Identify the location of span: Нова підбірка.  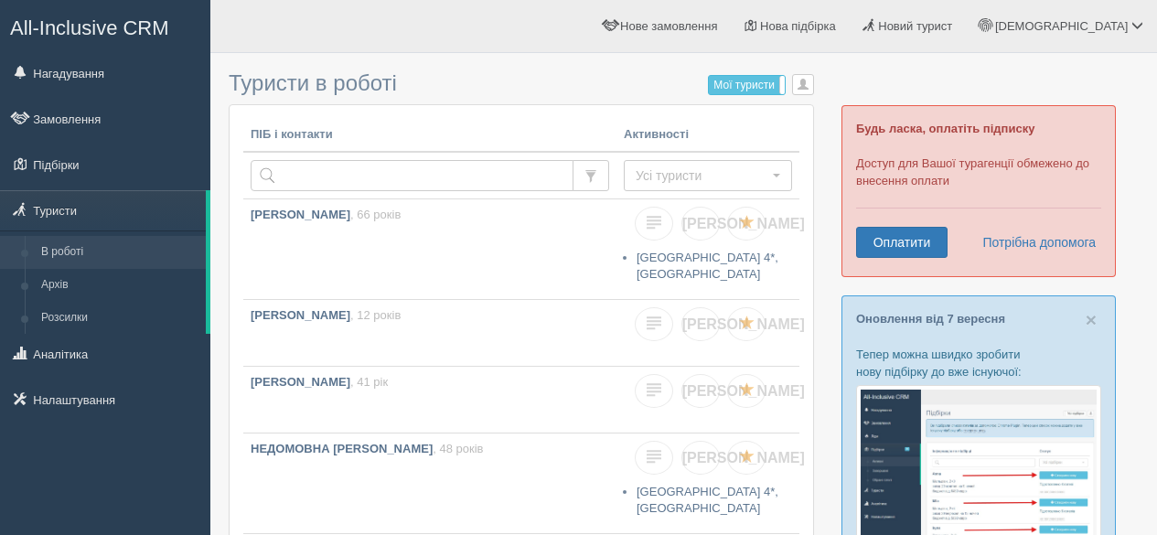
(797, 26).